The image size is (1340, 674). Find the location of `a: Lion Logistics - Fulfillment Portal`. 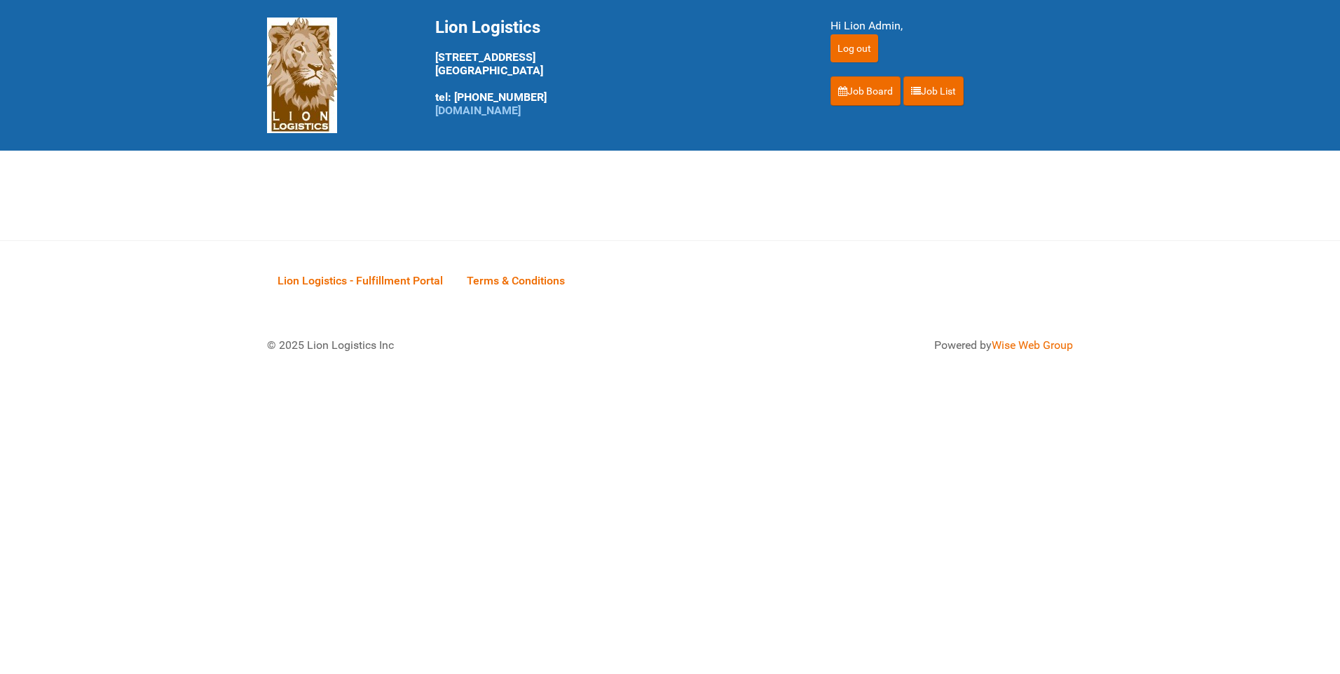

a: Lion Logistics - Fulfillment Portal is located at coordinates (360, 280).